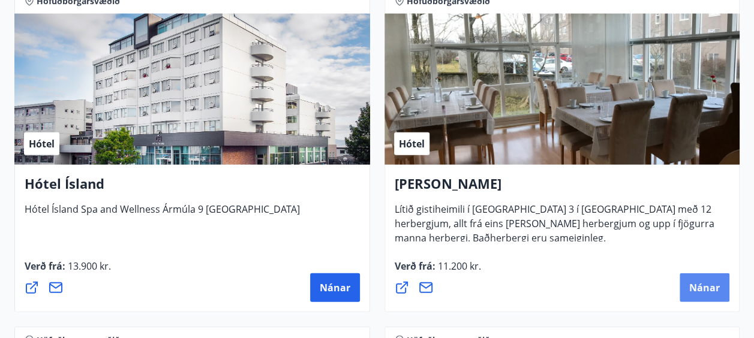  I want to click on span: 11.200 kr., so click(458, 266).